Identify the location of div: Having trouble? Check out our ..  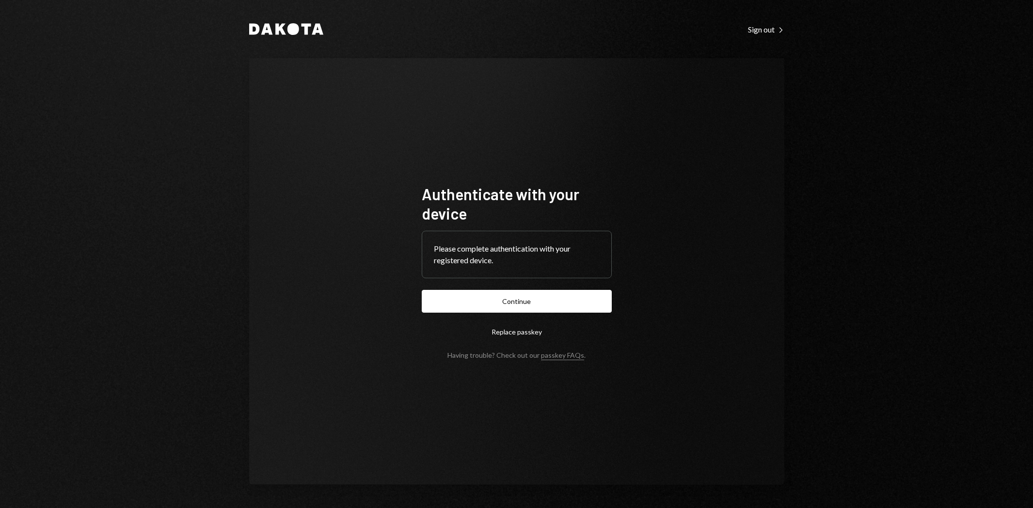
(516, 355).